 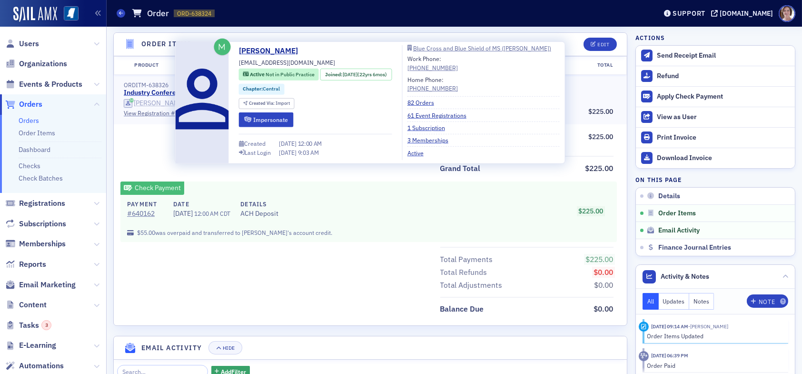 What do you see at coordinates (440, 115) in the screenshot?
I see `a: 61 Event Registrations` at bounding box center [440, 115].